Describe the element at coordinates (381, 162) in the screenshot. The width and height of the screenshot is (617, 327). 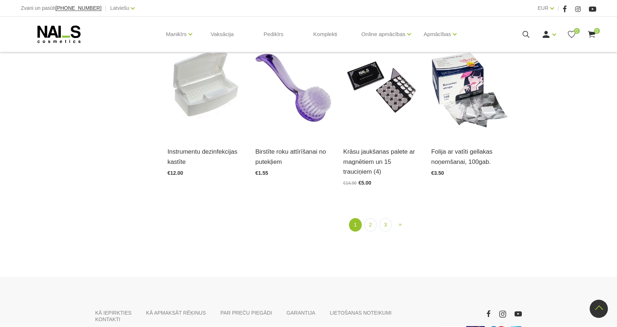
I see `a: Krāsu jaukšanas palete ar magnētiem un 15 trauciņiem (4)` at that location.